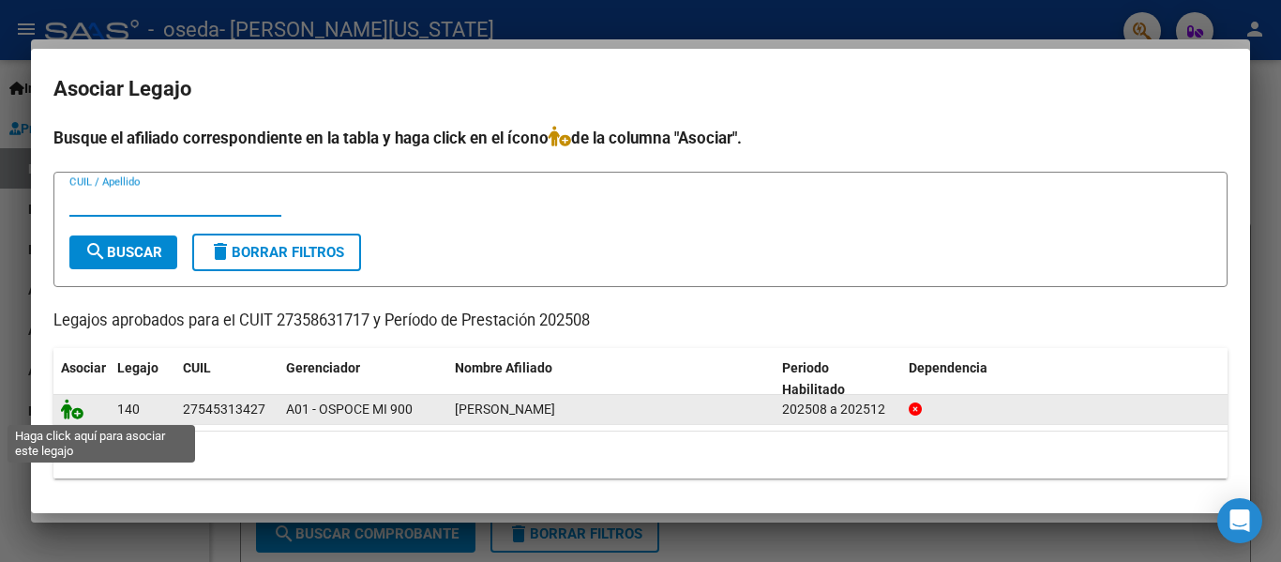 The image size is (1281, 562). I want to click on div: 1 registros, so click(641, 455).